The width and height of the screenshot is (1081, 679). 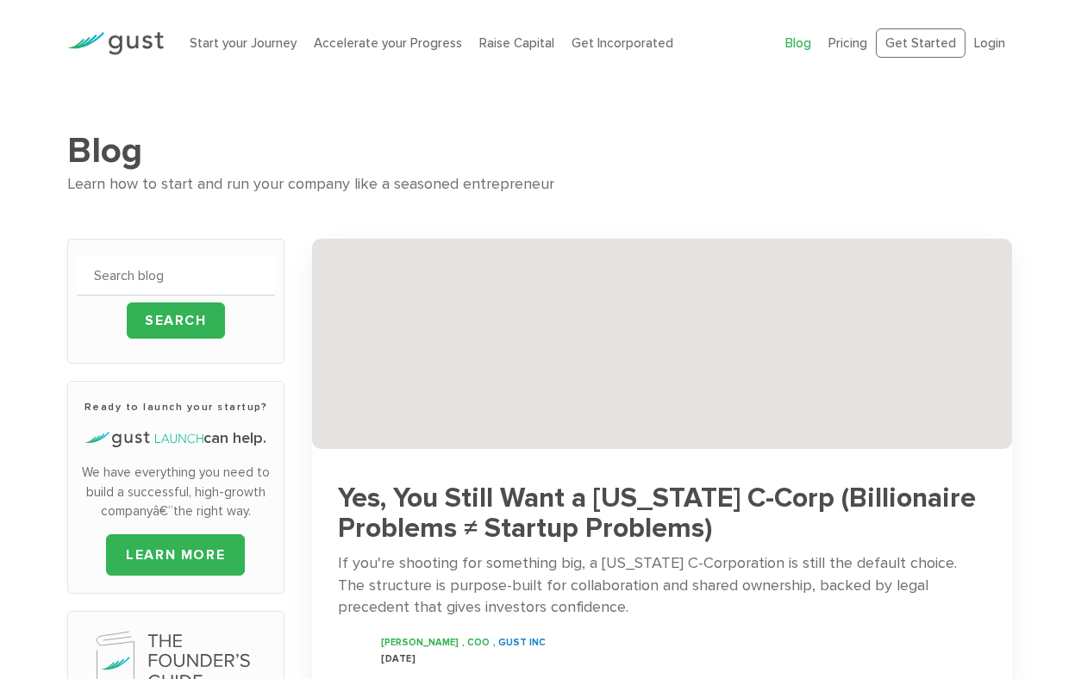 What do you see at coordinates (921, 43) in the screenshot?
I see `a: Get Started` at bounding box center [921, 43].